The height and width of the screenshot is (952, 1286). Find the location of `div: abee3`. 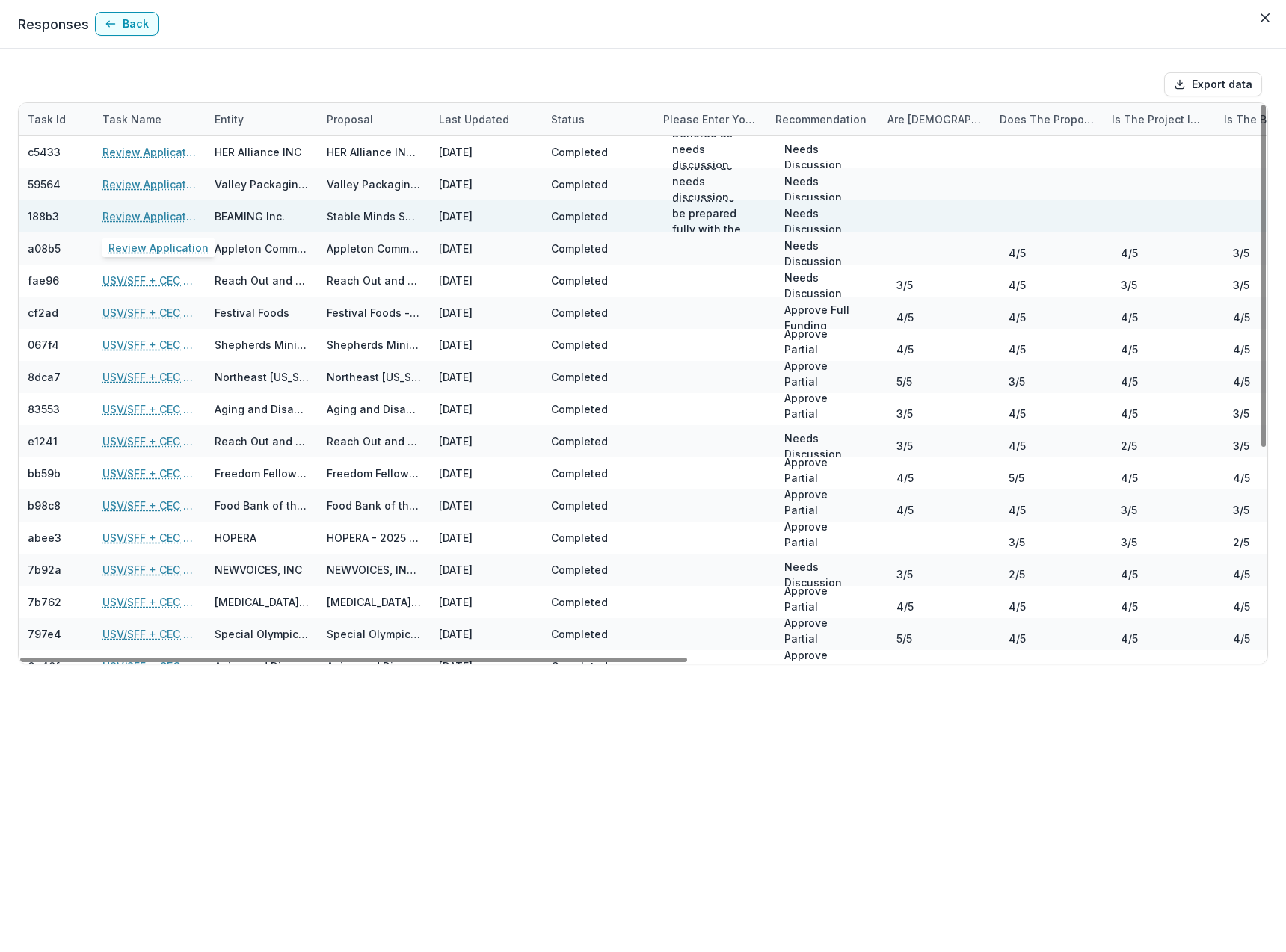

div: abee3 is located at coordinates (44, 537).